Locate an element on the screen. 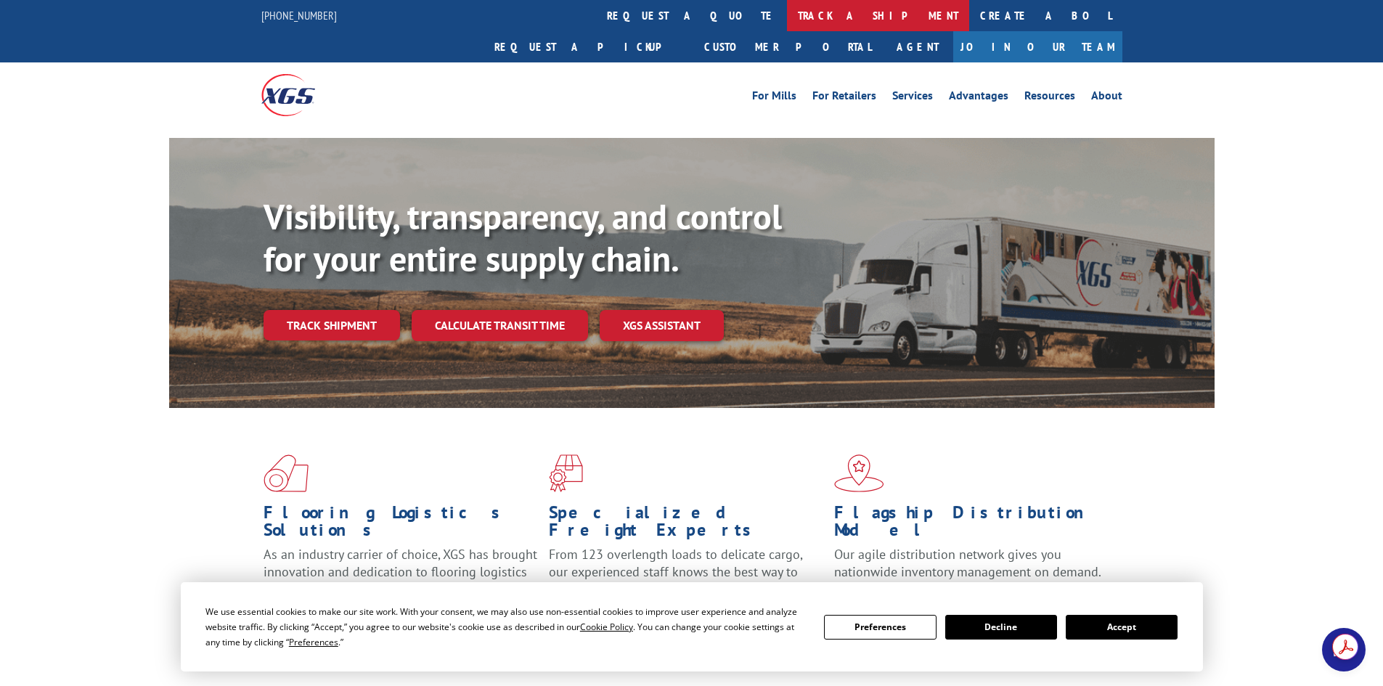 This screenshot has height=686, width=1383. img: xgs-icon-flagship-distribution-model-red is located at coordinates (859, 473).